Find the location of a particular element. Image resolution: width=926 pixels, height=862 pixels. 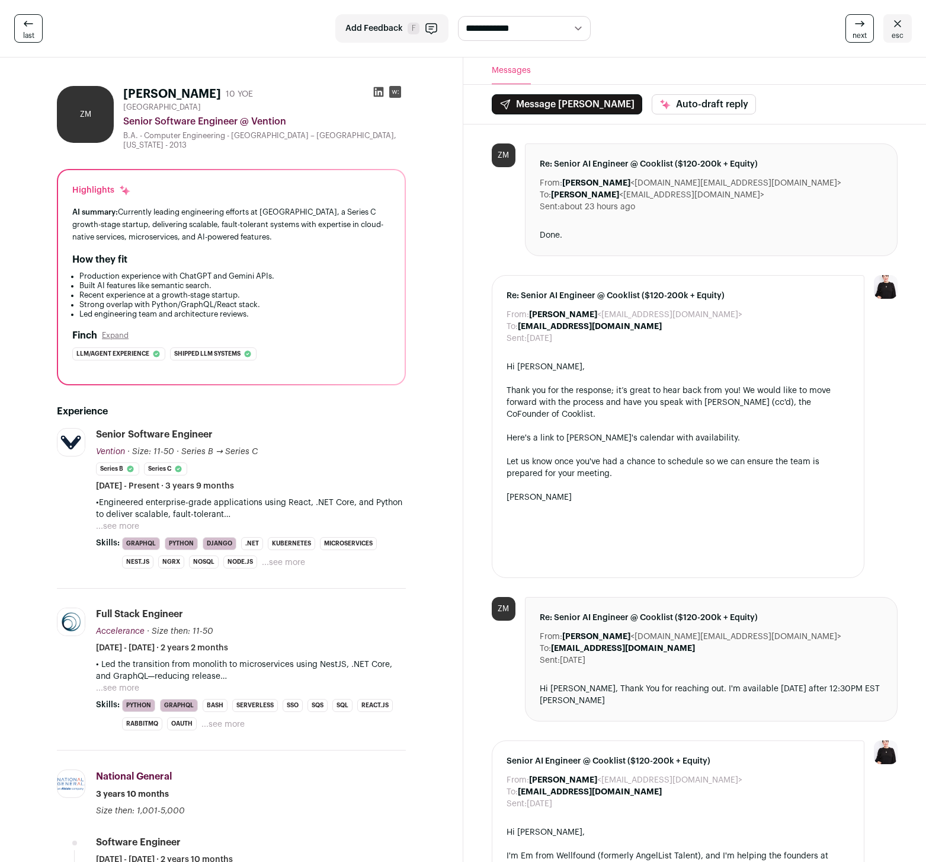

div: Thank you for the response; it’s great to hear back from you! We would like to move forward with ... is located at coordinates (679, 402).